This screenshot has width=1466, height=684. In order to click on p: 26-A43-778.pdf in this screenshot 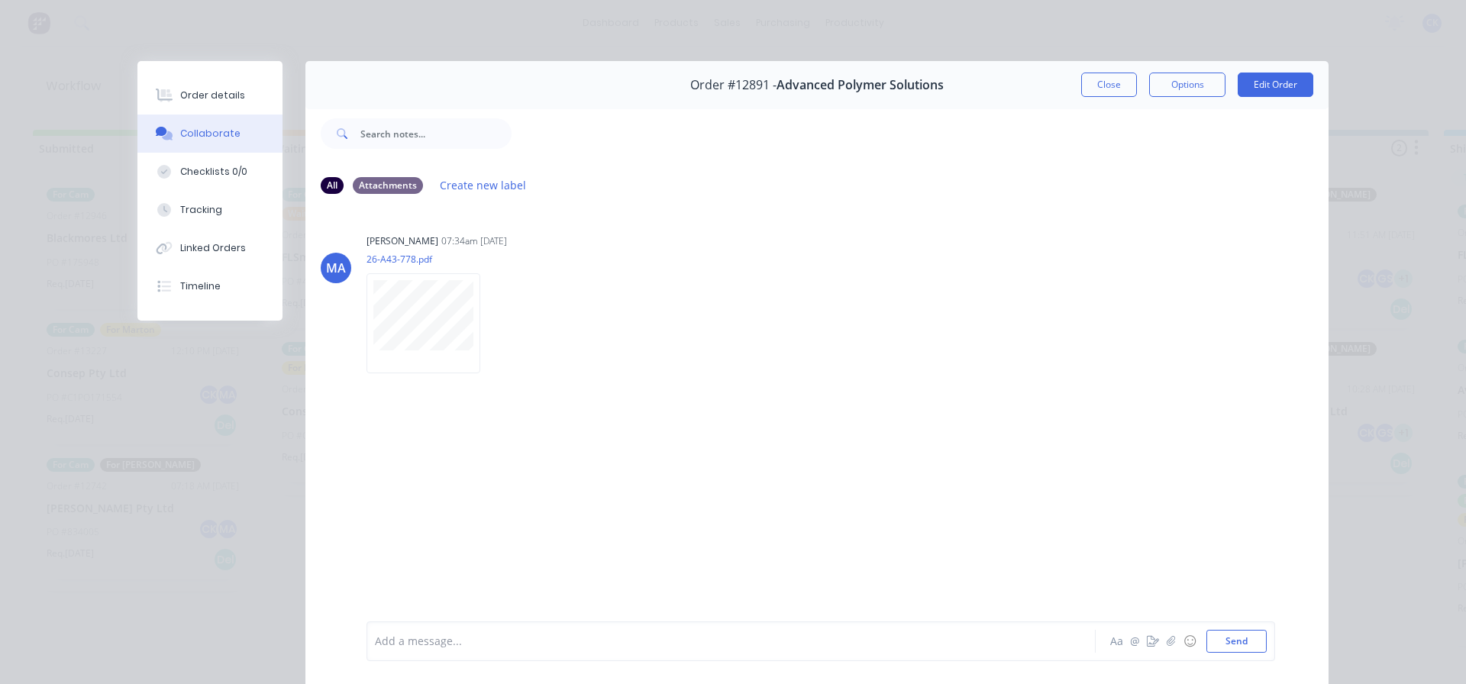, I will do `click(431, 259)`.